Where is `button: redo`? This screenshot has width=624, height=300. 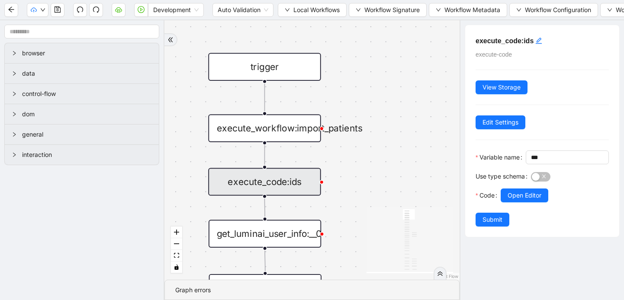
button: redo is located at coordinates (96, 10).